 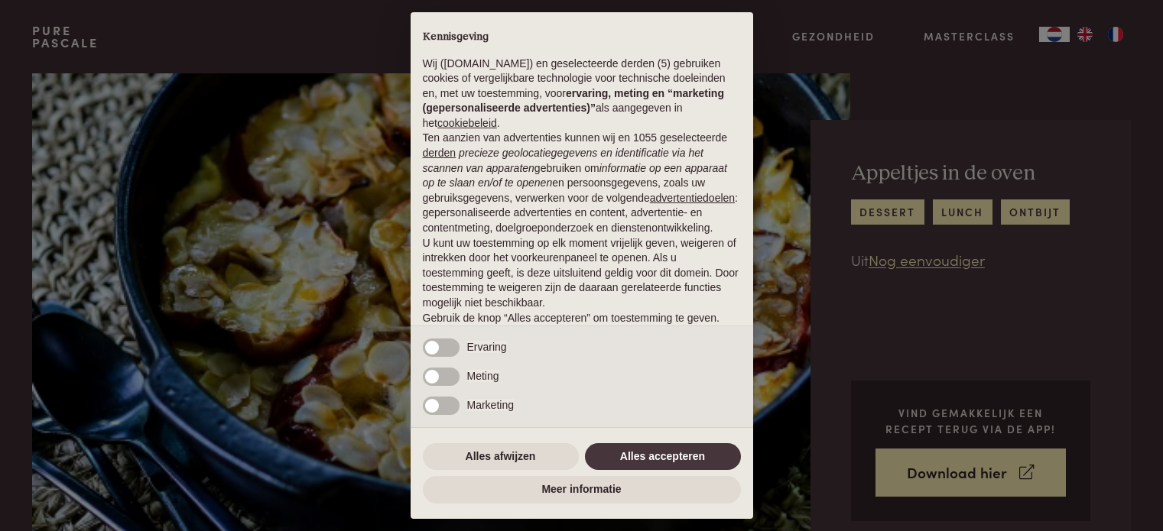 I want to click on em: informatie op een apparaat op te slaan en/of te openen, so click(x=575, y=176).